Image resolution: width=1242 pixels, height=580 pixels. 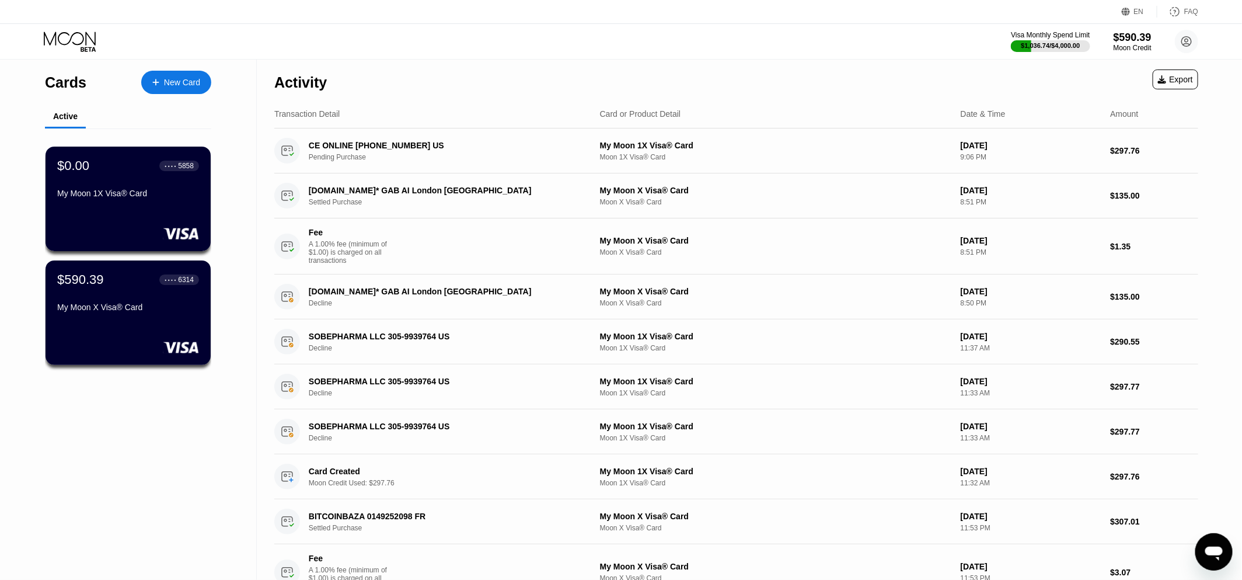 What do you see at coordinates (1155, 521) in the screenshot?
I see `div: $307.01` at bounding box center [1155, 521].